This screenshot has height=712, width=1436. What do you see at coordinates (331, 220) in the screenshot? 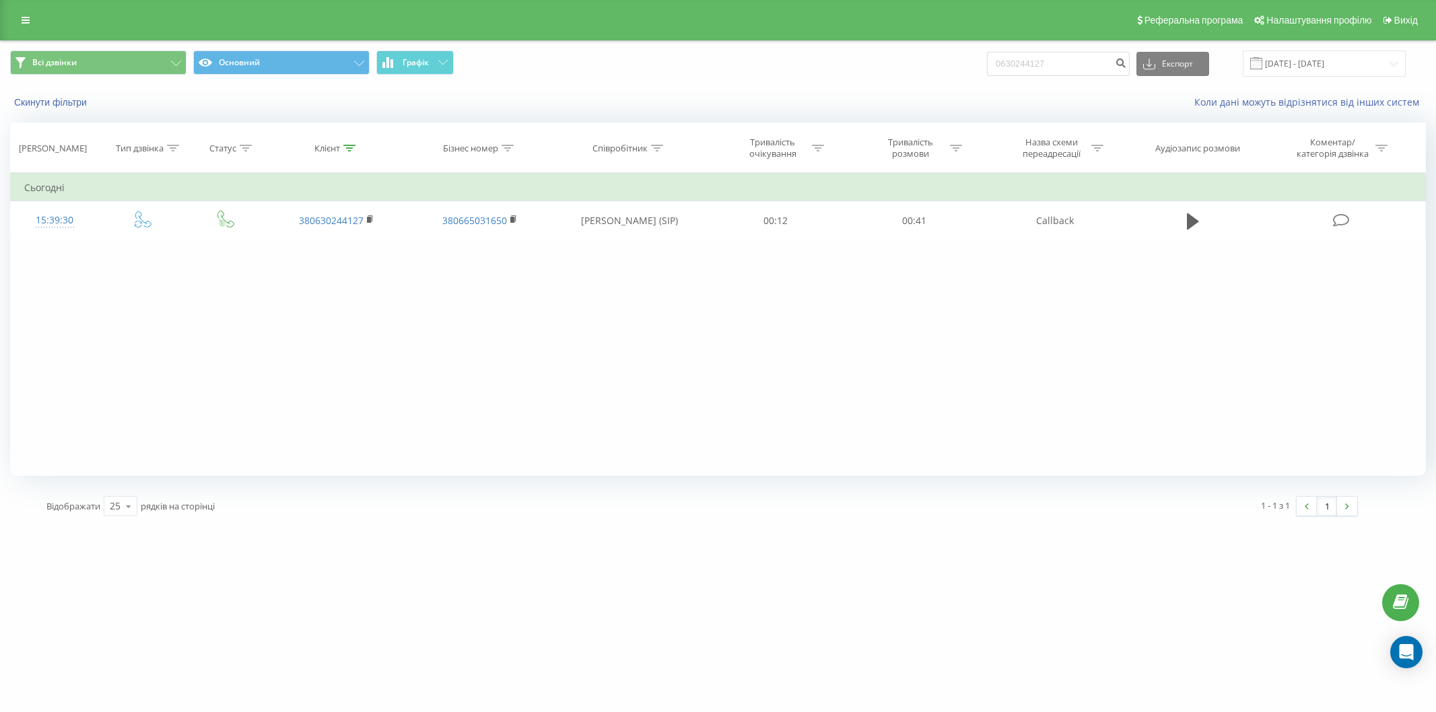
I see `a: 380630244127` at bounding box center [331, 220].